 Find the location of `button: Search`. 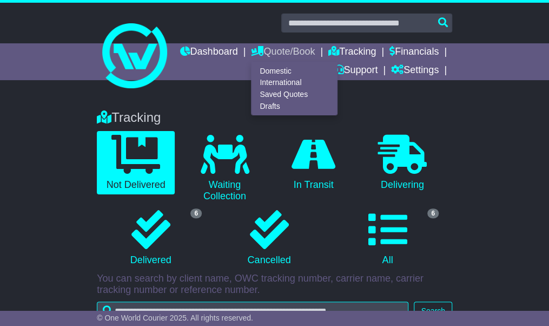

button: Search is located at coordinates (433, 311).